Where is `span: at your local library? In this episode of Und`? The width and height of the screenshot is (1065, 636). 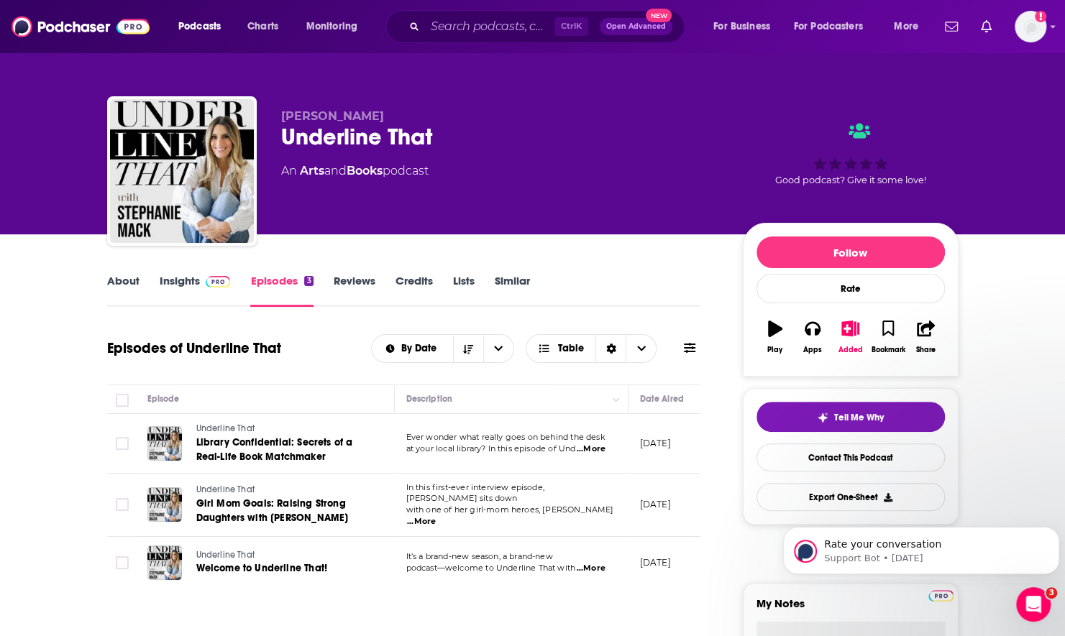 span: at your local library? In this episode of Und is located at coordinates (491, 449).